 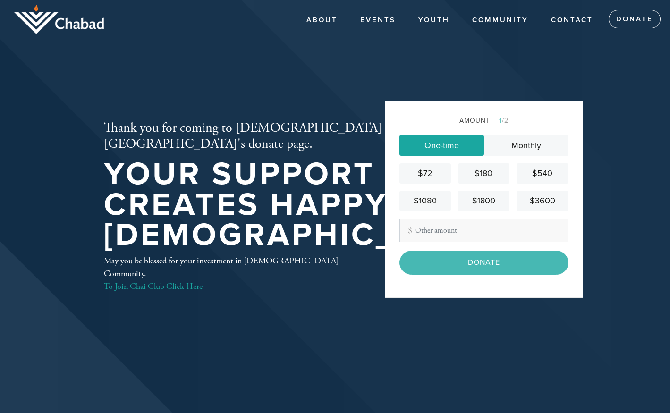 What do you see at coordinates (542, 201) in the screenshot?
I see `div: $3600` at bounding box center [542, 201].